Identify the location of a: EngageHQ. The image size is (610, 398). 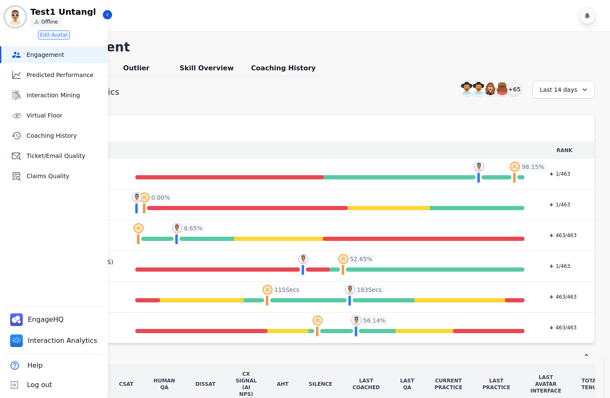
(37, 320).